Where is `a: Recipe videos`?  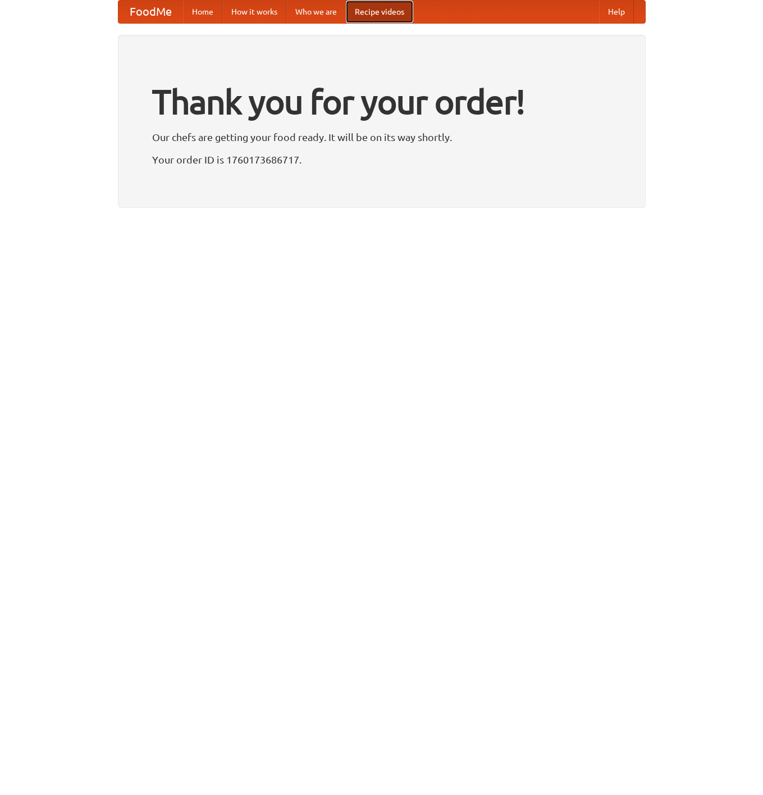
a: Recipe videos is located at coordinates (380, 12).